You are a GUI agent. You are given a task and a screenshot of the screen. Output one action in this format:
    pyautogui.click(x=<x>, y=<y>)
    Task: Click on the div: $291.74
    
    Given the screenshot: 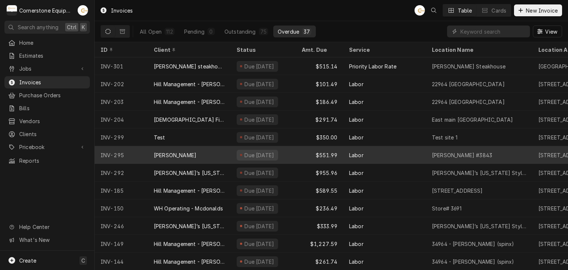 What is the action you would take?
    pyautogui.click(x=320, y=120)
    